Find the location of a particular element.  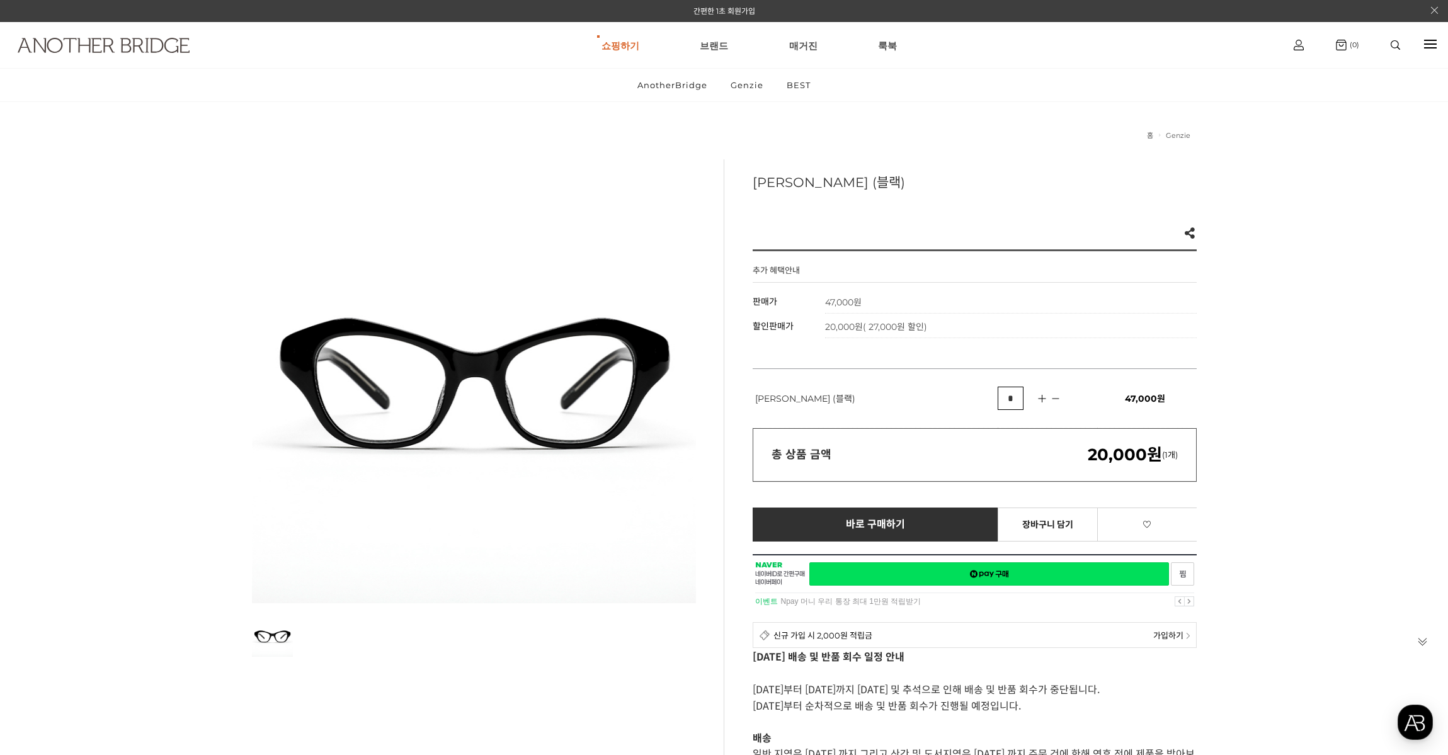

span: 대화 is located at coordinates (123, 424).